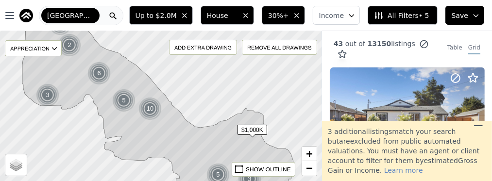  What do you see at coordinates (310, 169) in the screenshot?
I see `a: Zoom out` at bounding box center [310, 169].